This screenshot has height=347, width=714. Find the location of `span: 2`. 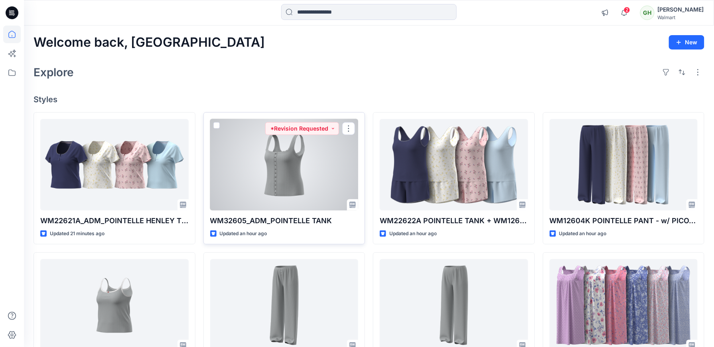

span: 2 is located at coordinates (627, 10).